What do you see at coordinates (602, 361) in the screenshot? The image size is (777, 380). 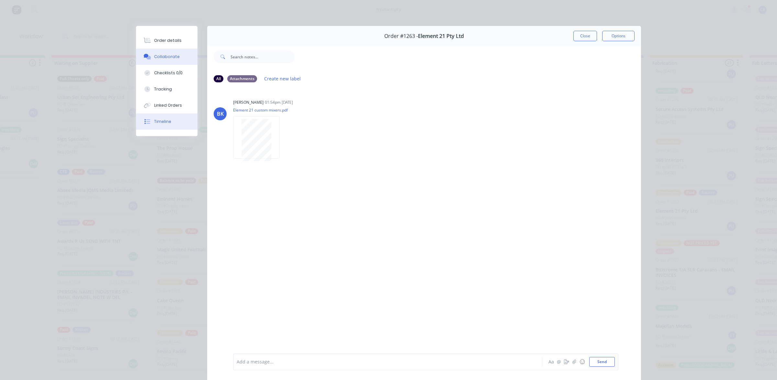 I see `button: Send` at bounding box center [602, 361].